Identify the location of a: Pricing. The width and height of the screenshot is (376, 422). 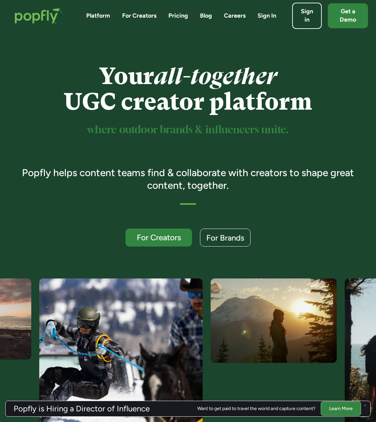
(178, 16).